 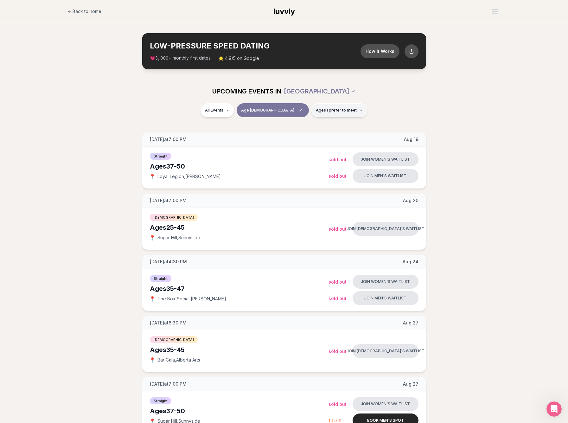 What do you see at coordinates (214, 110) in the screenshot?
I see `span: All Events` at bounding box center [214, 110].